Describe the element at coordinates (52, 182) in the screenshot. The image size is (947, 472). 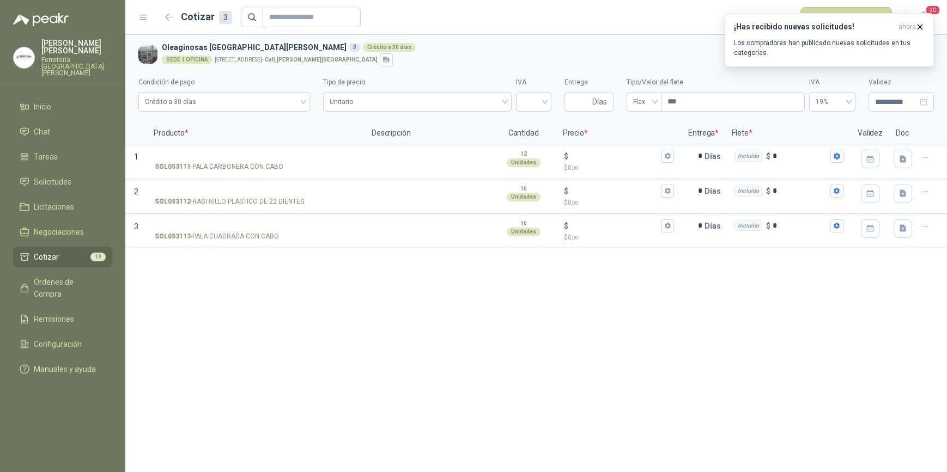
I see `span: Solicitudes` at that location.